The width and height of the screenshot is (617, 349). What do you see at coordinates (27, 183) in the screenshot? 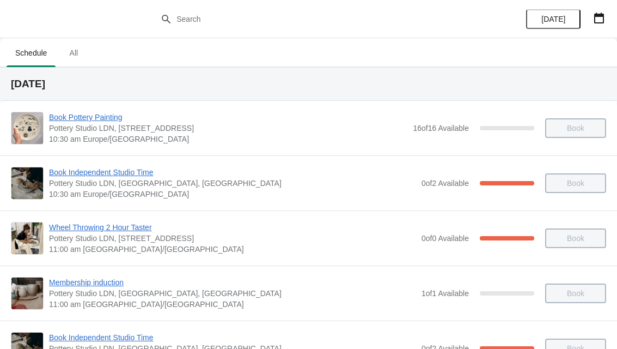
I see `img: Book Independent Studio Time | Pottery Studio LDN, London, UK | 10:30 am Europe/London` at bounding box center [27, 183].